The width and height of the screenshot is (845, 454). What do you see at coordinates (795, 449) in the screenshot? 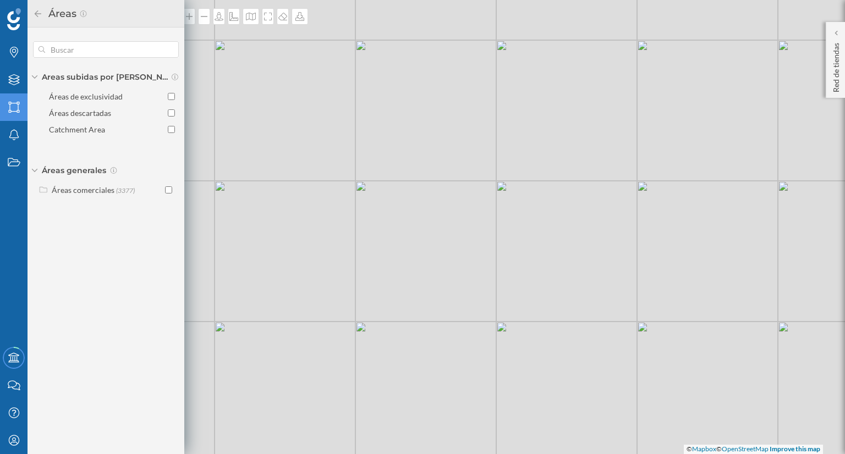
I see `a: Improve this map` at bounding box center [795, 449].